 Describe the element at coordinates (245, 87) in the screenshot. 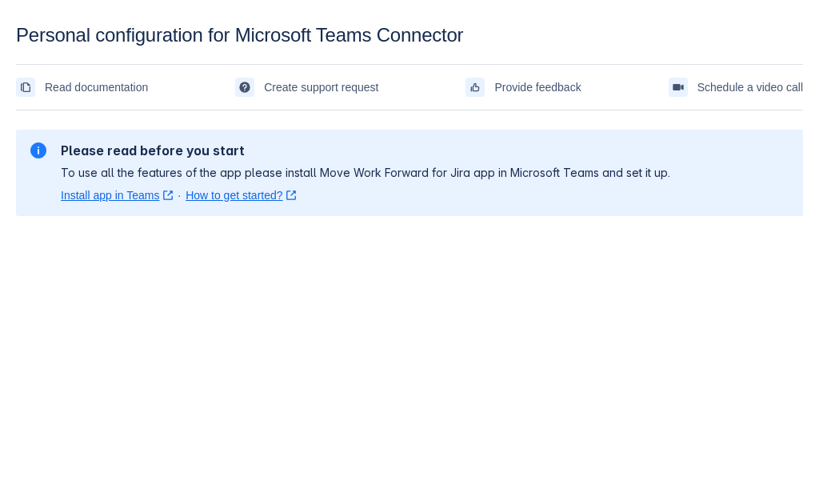

I see `span: support` at that location.